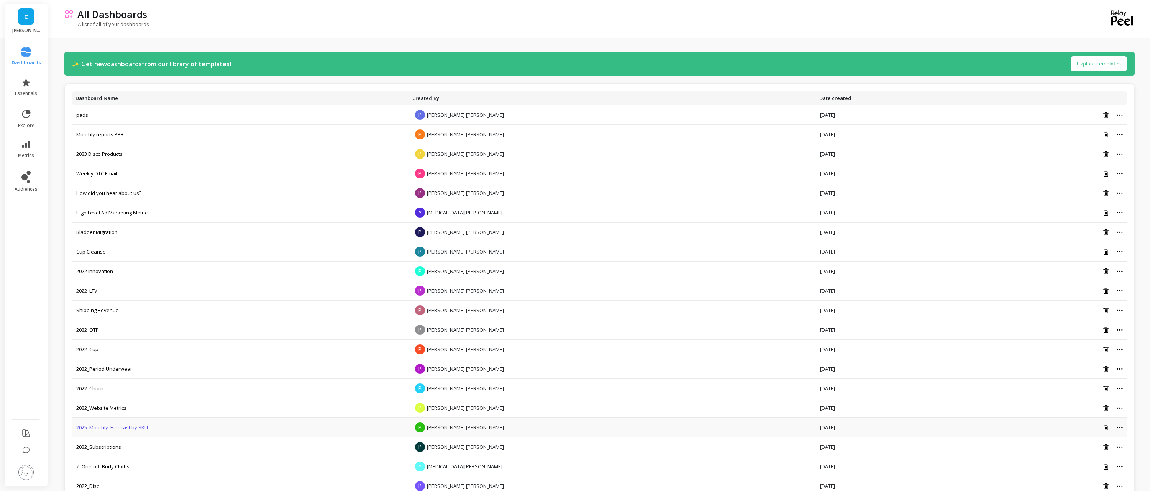 This screenshot has height=491, width=1150. What do you see at coordinates (95, 271) in the screenshot?
I see `a: 2022 Innovation` at bounding box center [95, 271].